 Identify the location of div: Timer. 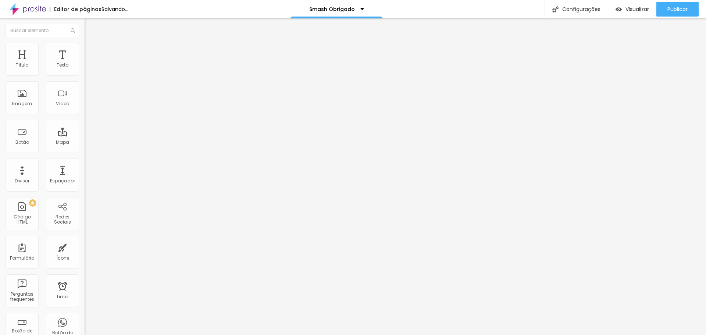
(63, 297).